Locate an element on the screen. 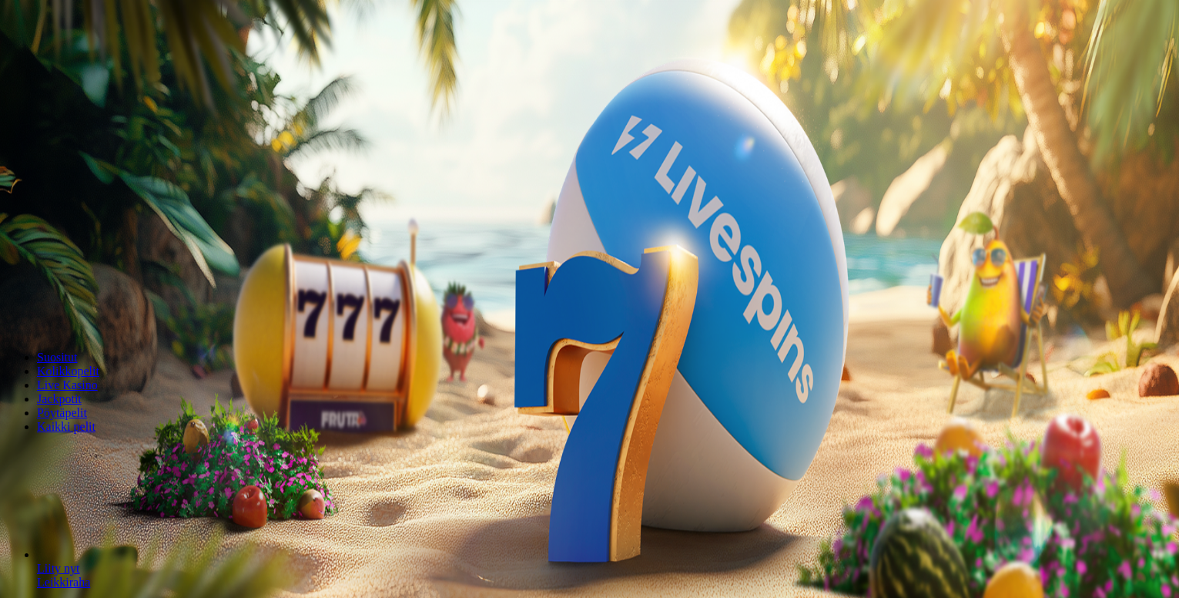 The width and height of the screenshot is (1179, 598). a: Pöytäpelit is located at coordinates (62, 412).